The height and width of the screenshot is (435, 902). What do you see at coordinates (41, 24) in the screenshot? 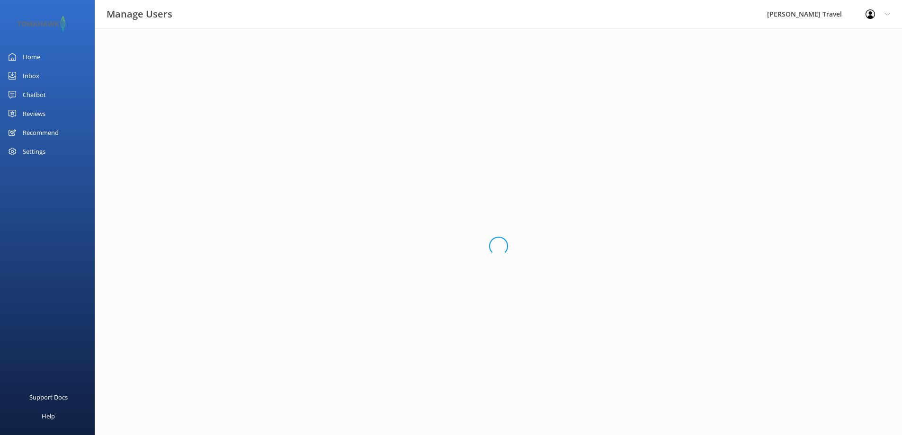
I see `img: 2-1647550015.png` at bounding box center [41, 24].